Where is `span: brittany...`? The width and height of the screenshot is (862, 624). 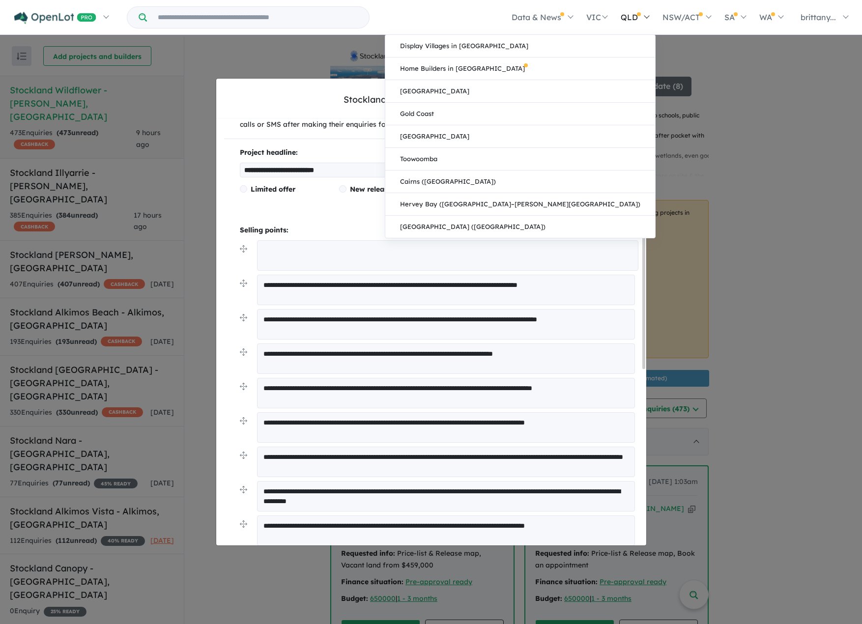
span: brittany... is located at coordinates (818, 17).